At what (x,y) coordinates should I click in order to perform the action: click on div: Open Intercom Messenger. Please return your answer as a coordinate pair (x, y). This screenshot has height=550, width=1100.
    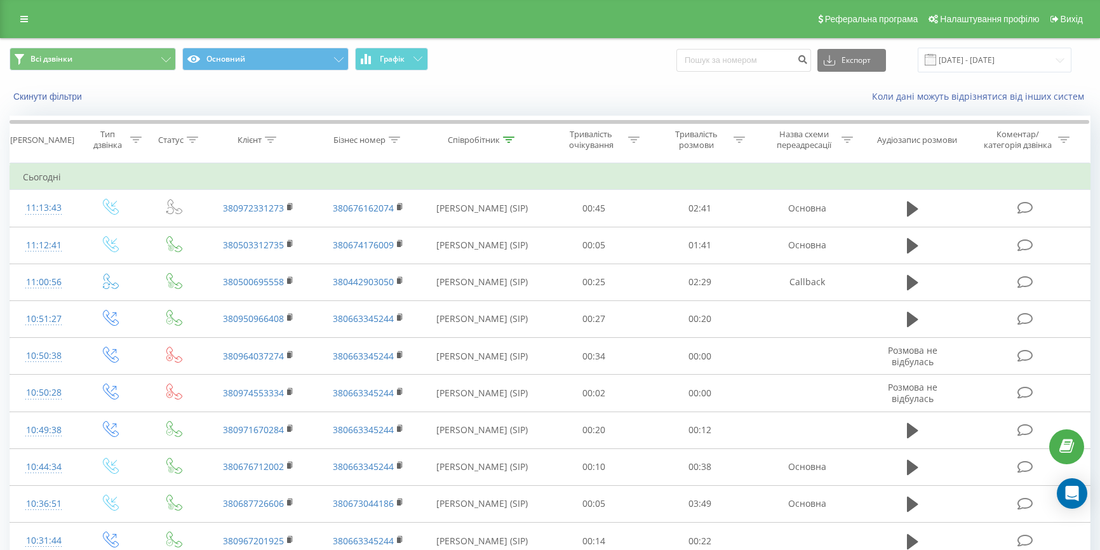
    Looking at the image, I should click on (1072, 494).